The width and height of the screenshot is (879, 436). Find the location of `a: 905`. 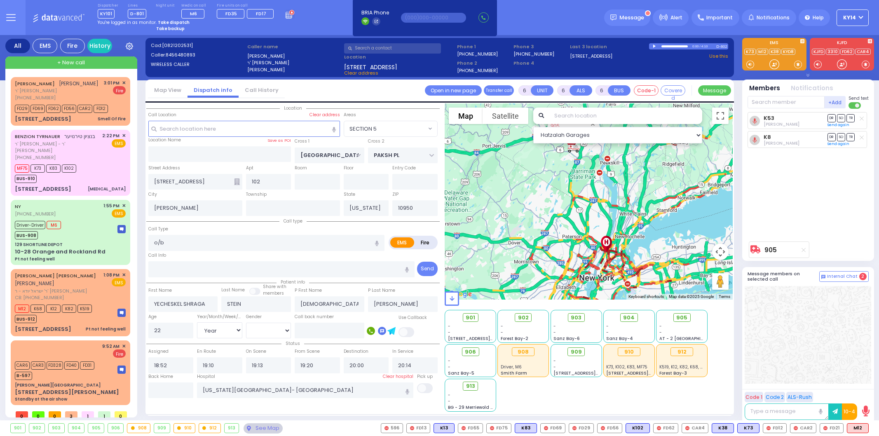

a: 905 is located at coordinates (770, 250).